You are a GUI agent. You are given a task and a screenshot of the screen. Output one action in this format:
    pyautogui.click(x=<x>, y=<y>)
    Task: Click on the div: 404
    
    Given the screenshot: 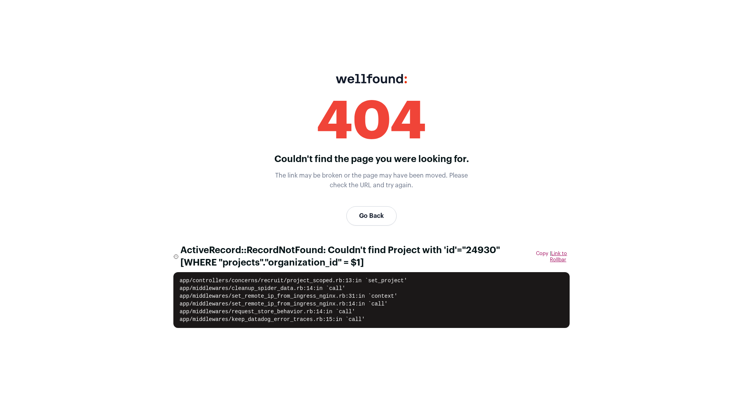 What is the action you would take?
    pyautogui.click(x=372, y=122)
    